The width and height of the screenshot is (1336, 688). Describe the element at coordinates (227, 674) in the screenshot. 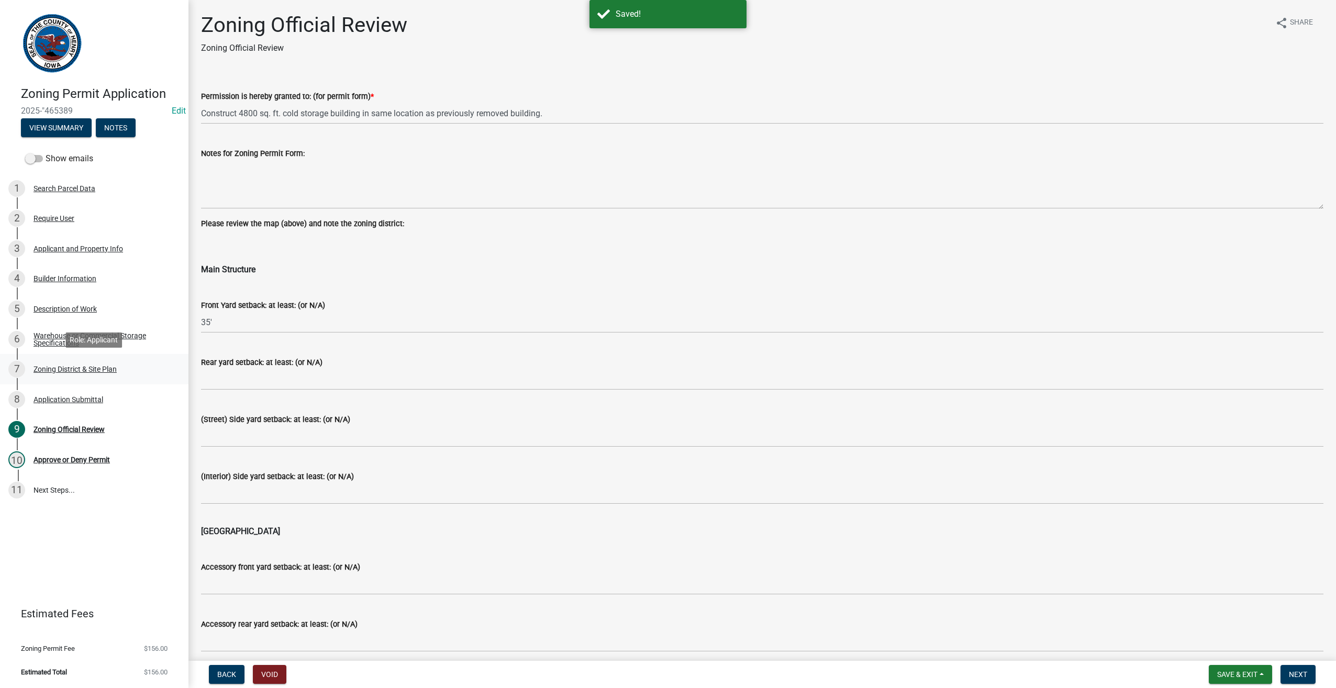

I see `button: Back` at that location.